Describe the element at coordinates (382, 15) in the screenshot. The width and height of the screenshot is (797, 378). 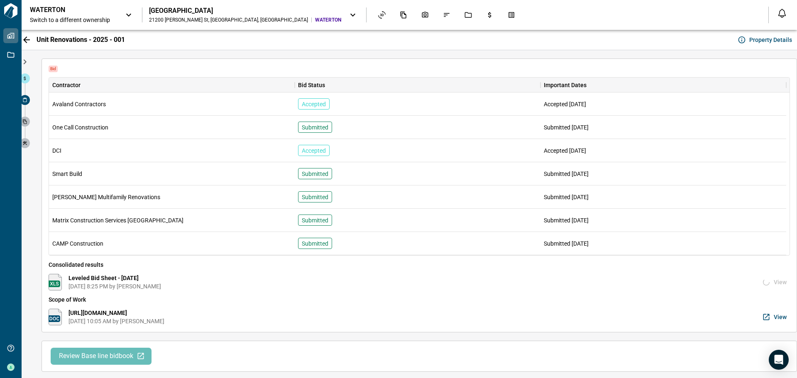
I see `div: Asset View` at that location.